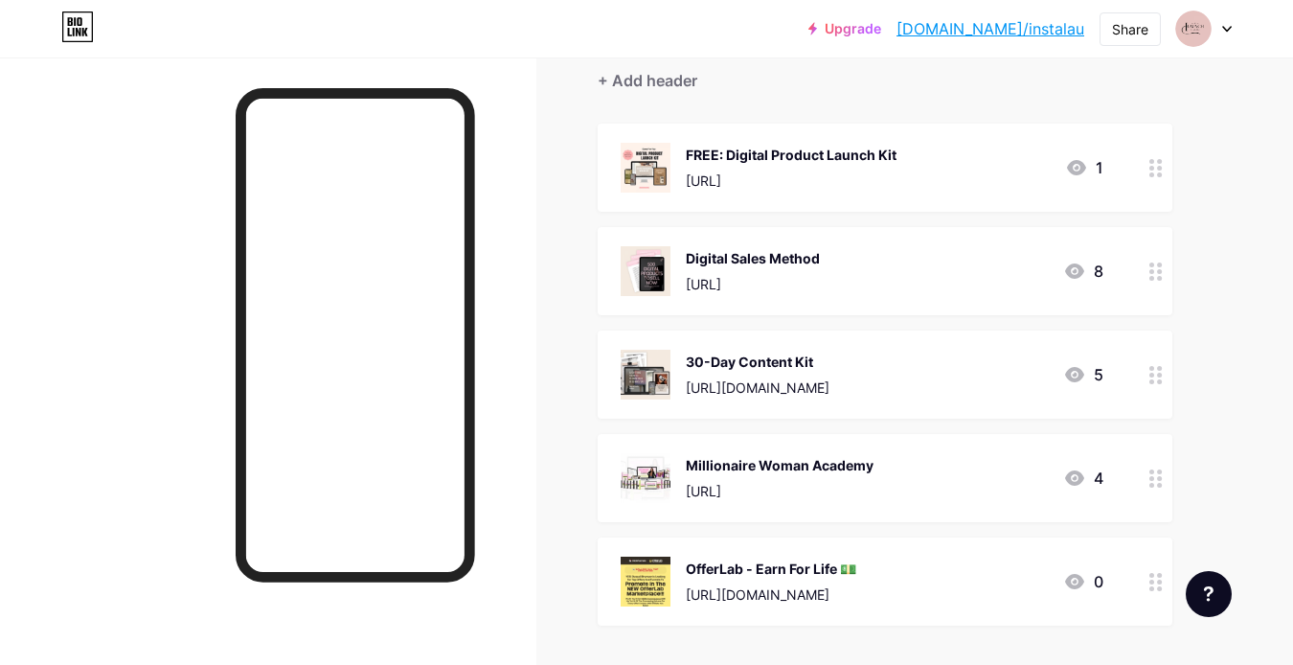  What do you see at coordinates (753, 258) in the screenshot?
I see `div: Digital Sales Method` at bounding box center [753, 258].